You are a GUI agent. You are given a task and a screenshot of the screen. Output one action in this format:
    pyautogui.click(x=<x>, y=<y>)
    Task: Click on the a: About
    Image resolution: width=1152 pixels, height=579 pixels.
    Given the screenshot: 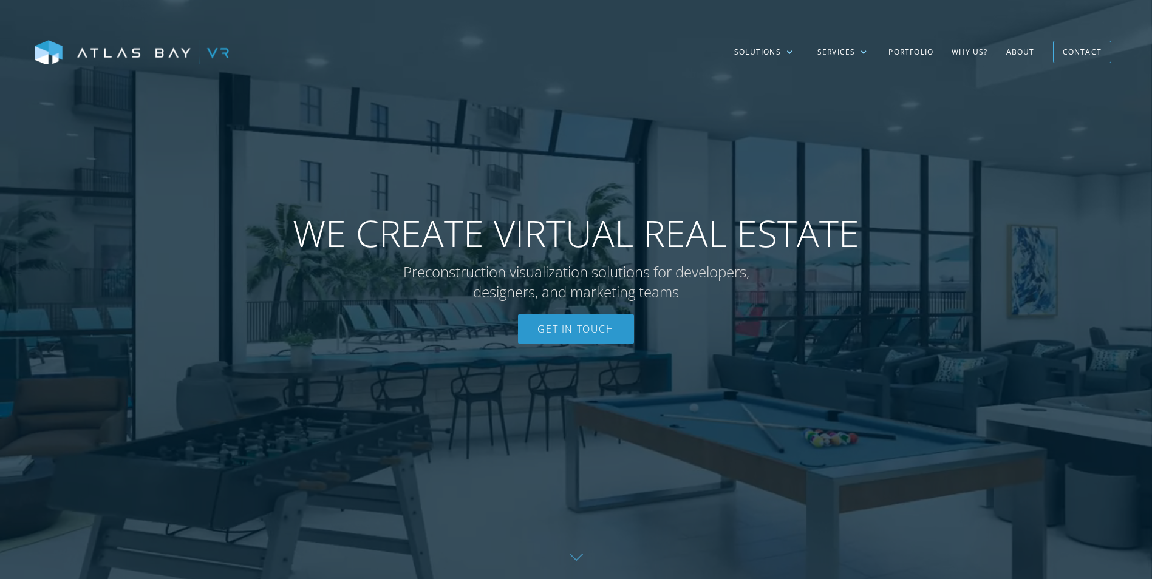 What is the action you would take?
    pyautogui.click(x=1020, y=52)
    